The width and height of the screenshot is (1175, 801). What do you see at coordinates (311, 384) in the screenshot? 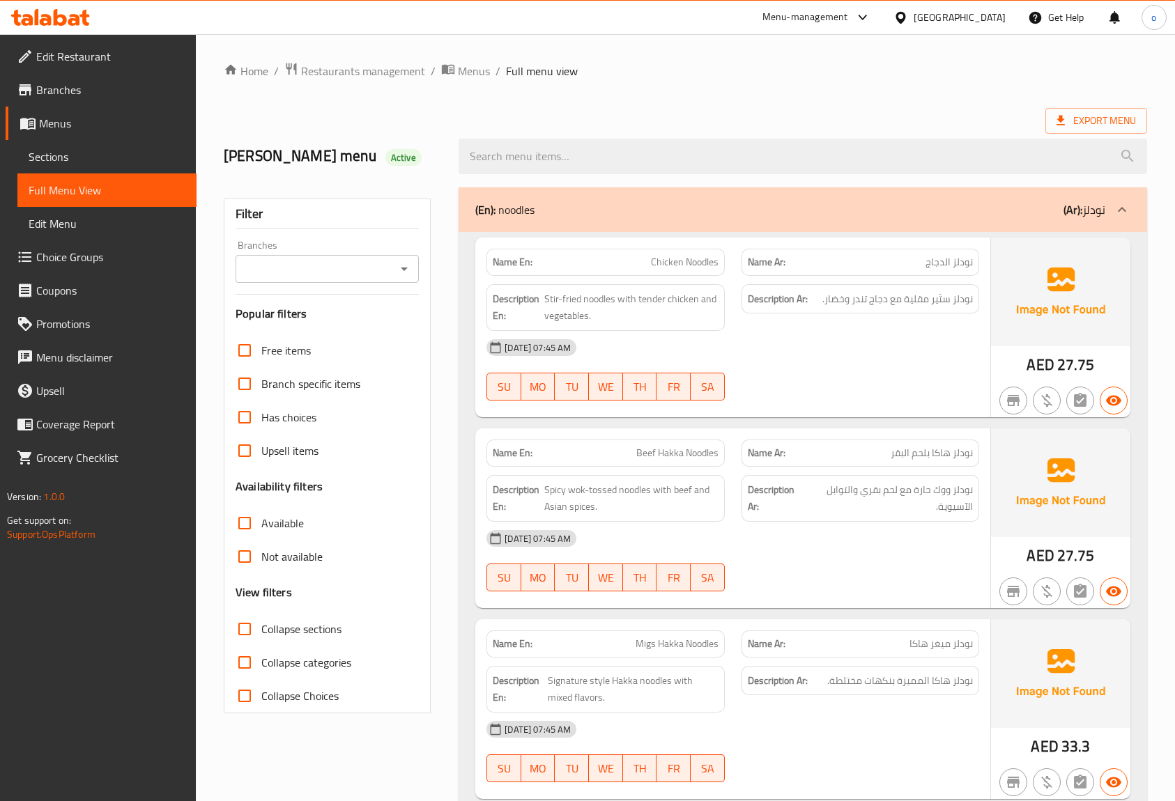
I see `span: Branch specific items` at bounding box center [311, 384].